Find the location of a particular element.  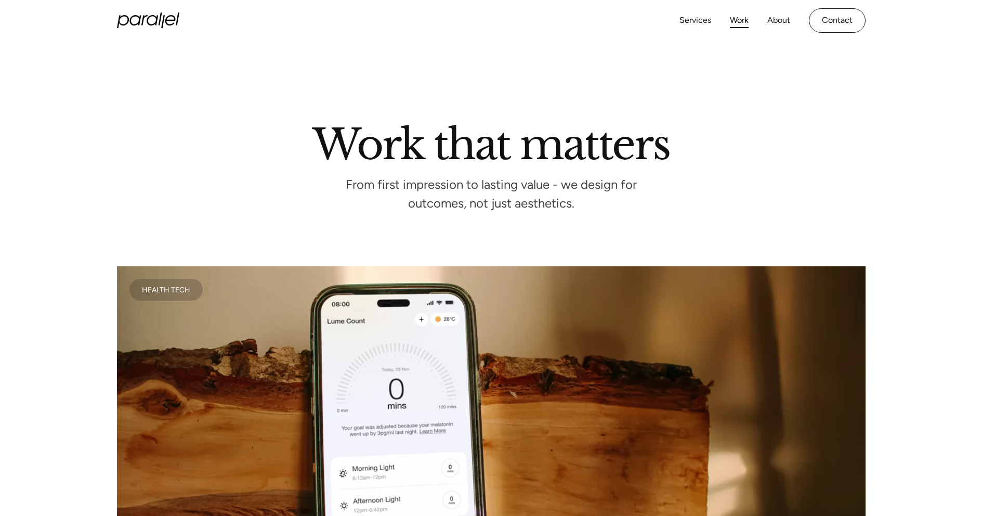

div: Health Tech is located at coordinates (166, 290).